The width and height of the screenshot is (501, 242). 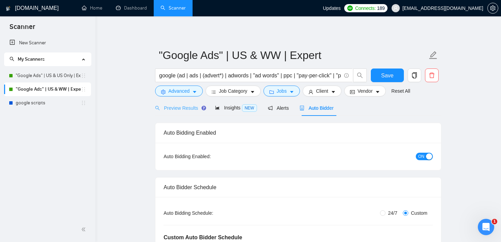 I want to click on li: New Scanner, so click(x=47, y=43).